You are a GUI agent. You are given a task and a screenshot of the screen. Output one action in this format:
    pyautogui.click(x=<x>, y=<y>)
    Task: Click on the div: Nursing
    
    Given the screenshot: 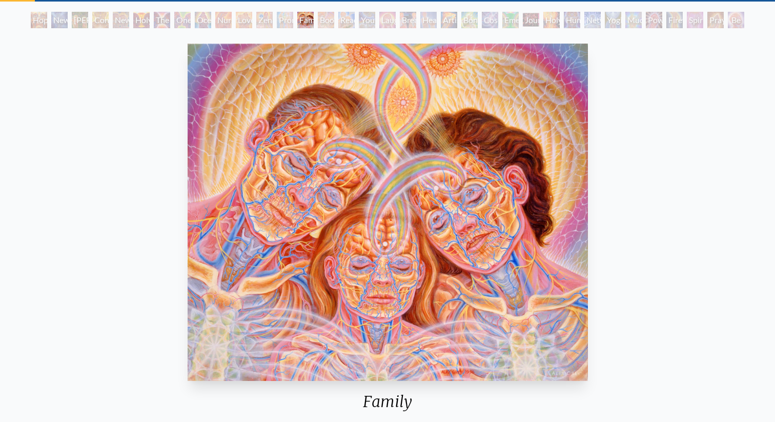 What is the action you would take?
    pyautogui.click(x=223, y=20)
    